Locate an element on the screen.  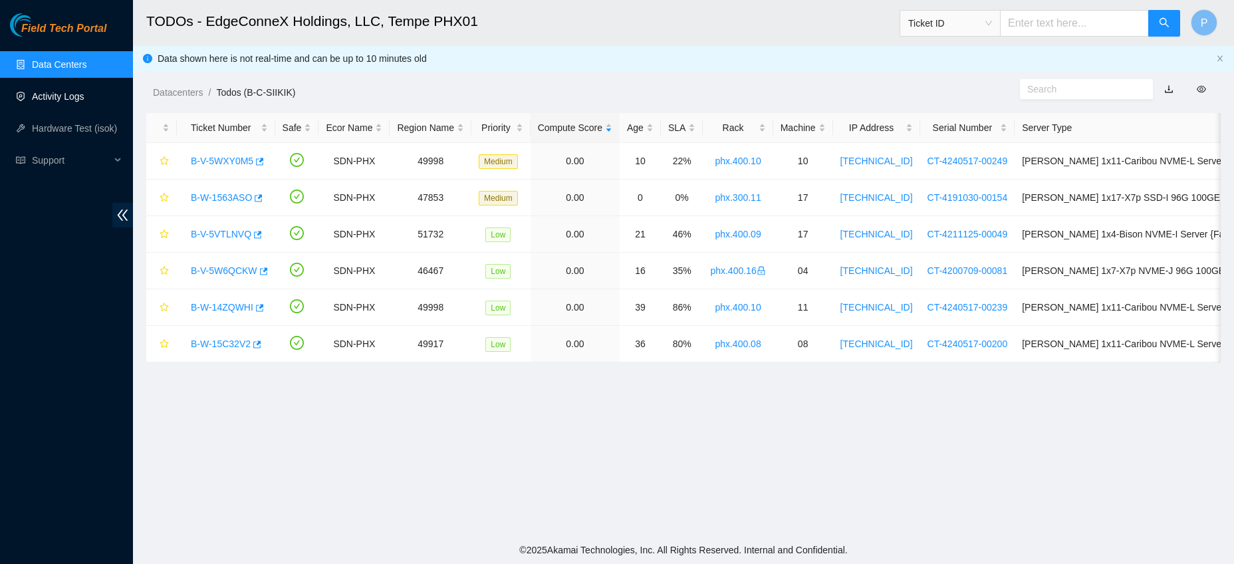
a: CT-4240517-00200 is located at coordinates (967, 344).